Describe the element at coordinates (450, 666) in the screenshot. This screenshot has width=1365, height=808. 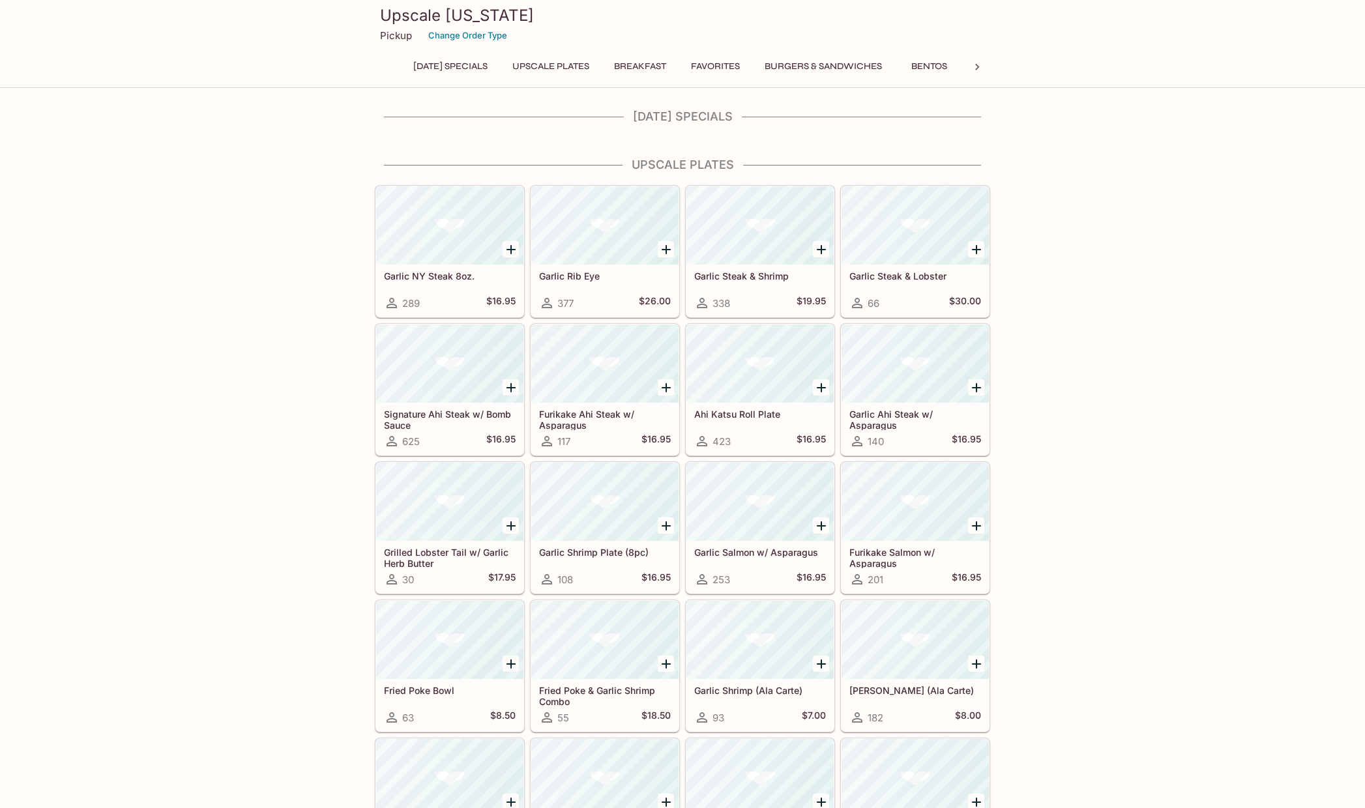
I see `a: Fried Poke Bowl63$8.50` at that location.